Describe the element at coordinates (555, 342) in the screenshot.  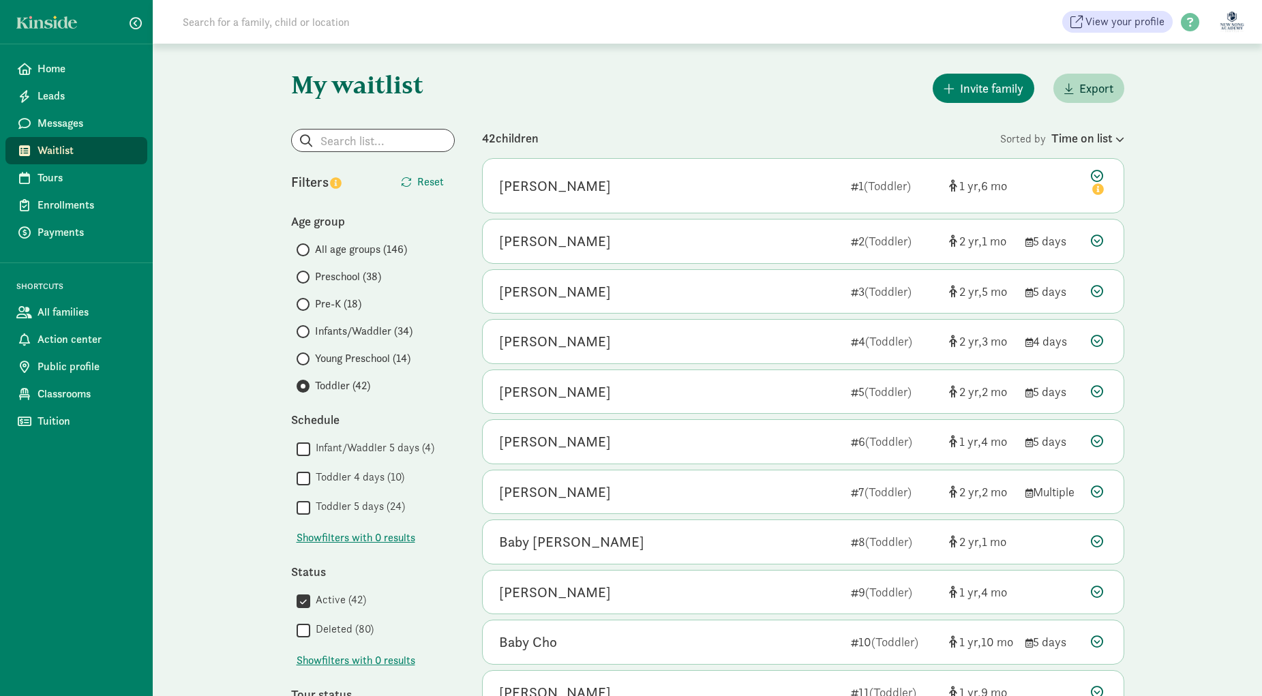
I see `div: Leah Moon` at that location.